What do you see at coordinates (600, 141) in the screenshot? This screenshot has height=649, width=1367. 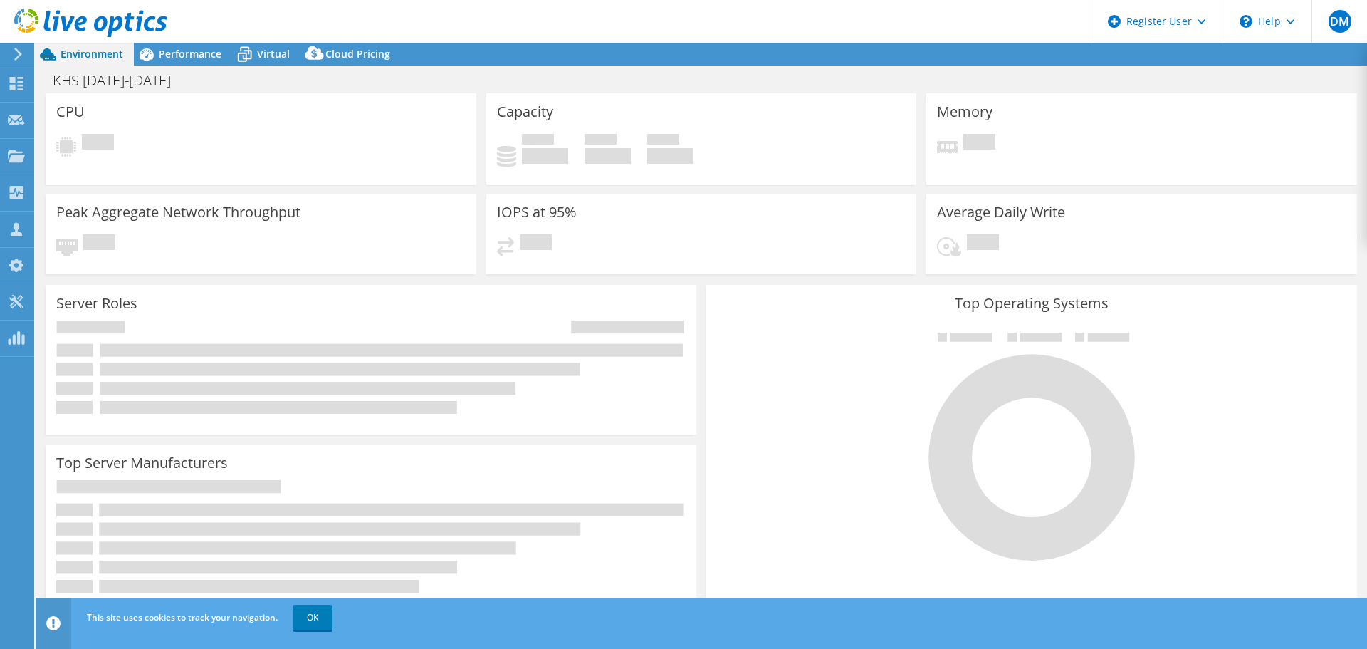 I see `span: Free` at bounding box center [600, 141].